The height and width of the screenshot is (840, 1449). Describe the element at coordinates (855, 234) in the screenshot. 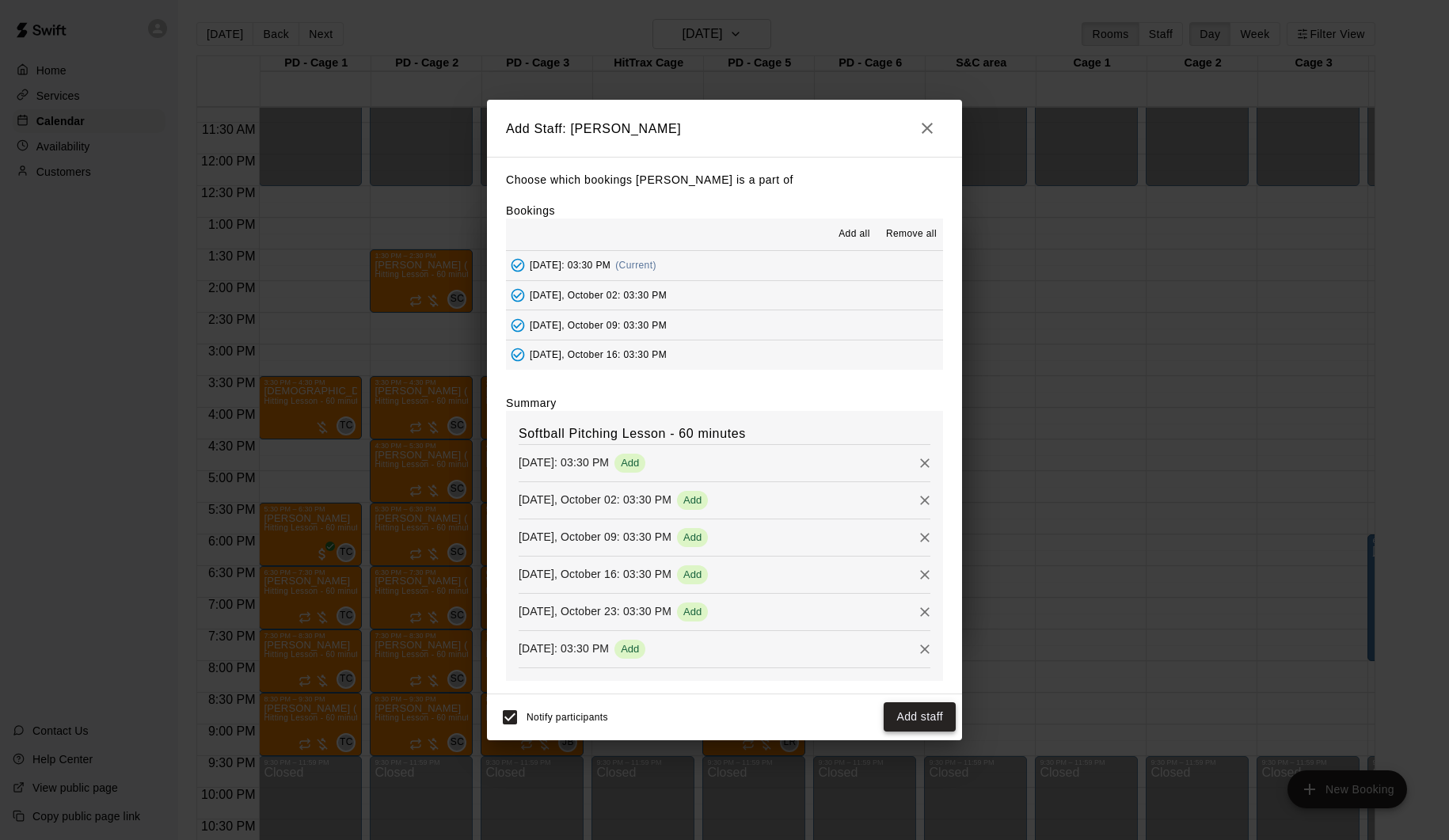

I see `span: Add all` at that location.